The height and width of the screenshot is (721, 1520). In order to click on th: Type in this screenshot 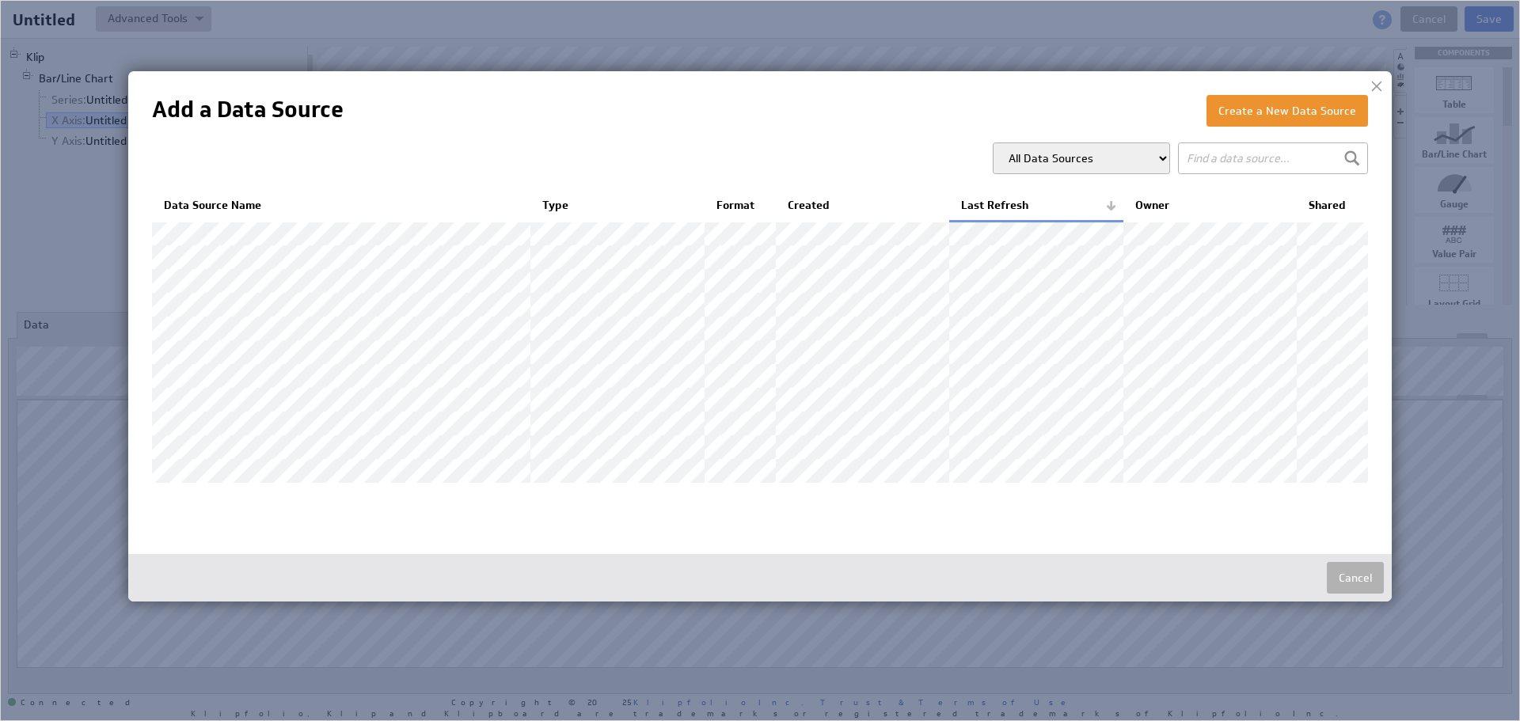, I will do `click(617, 206)`.